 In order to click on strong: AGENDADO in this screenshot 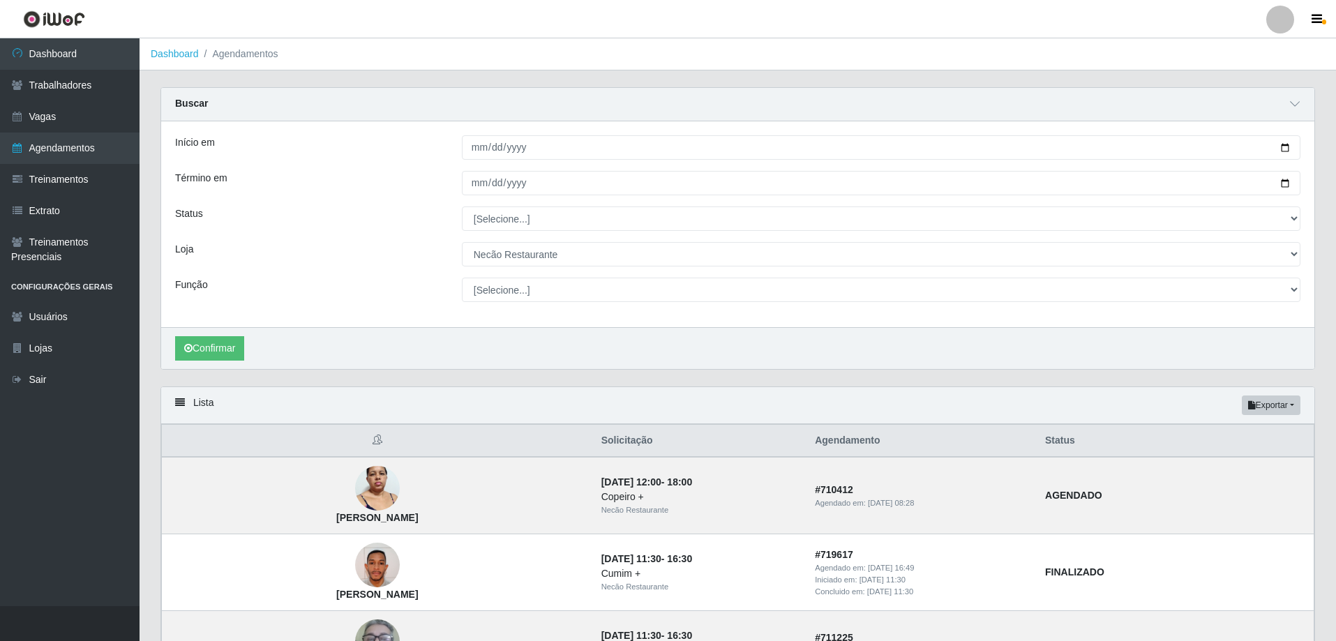, I will do `click(1074, 495)`.